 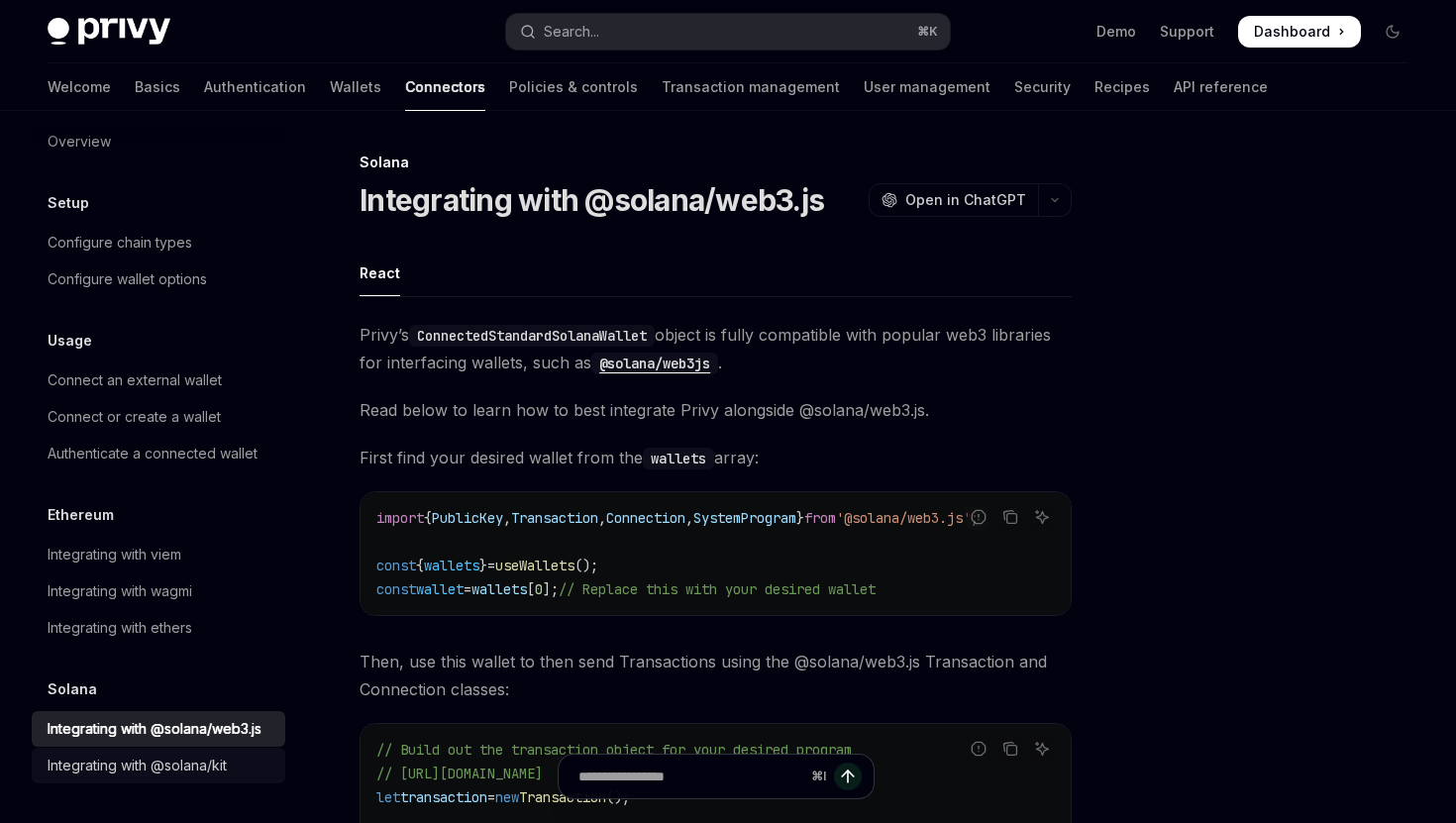 What do you see at coordinates (1042, 87) in the screenshot?
I see `a: Security` at bounding box center [1042, 87].